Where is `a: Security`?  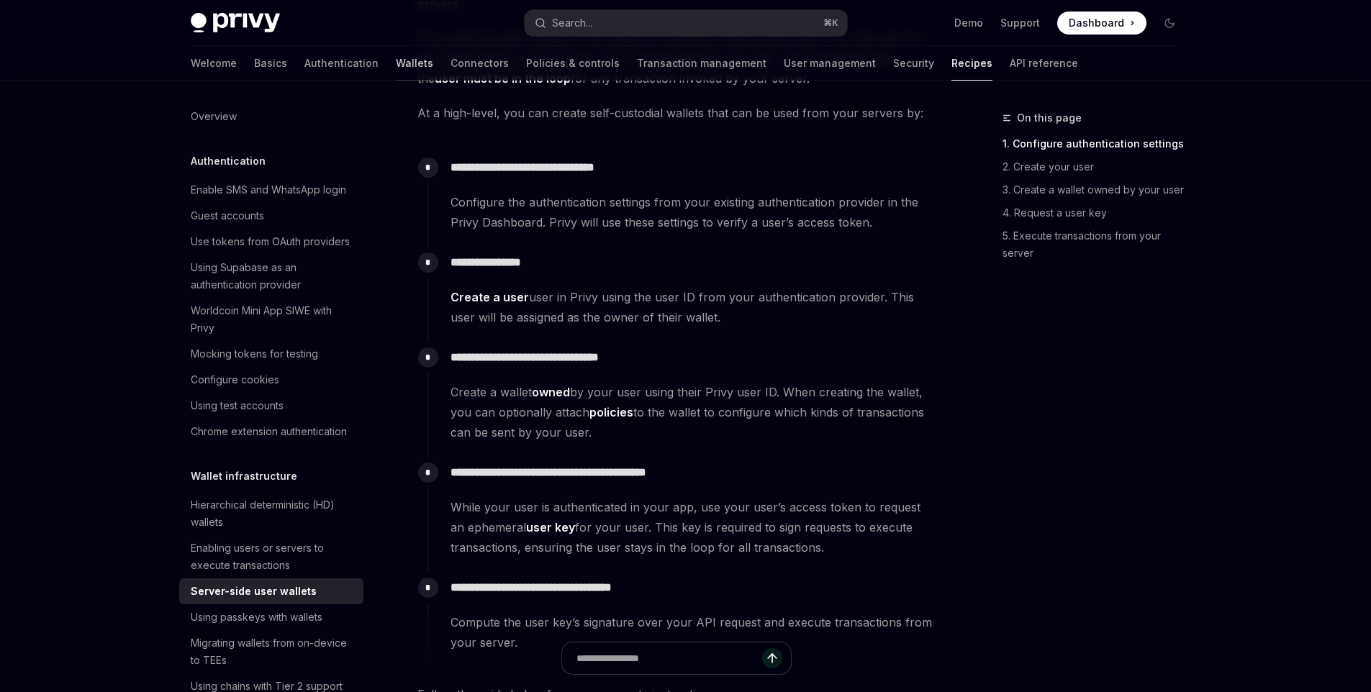 a: Security is located at coordinates (913, 63).